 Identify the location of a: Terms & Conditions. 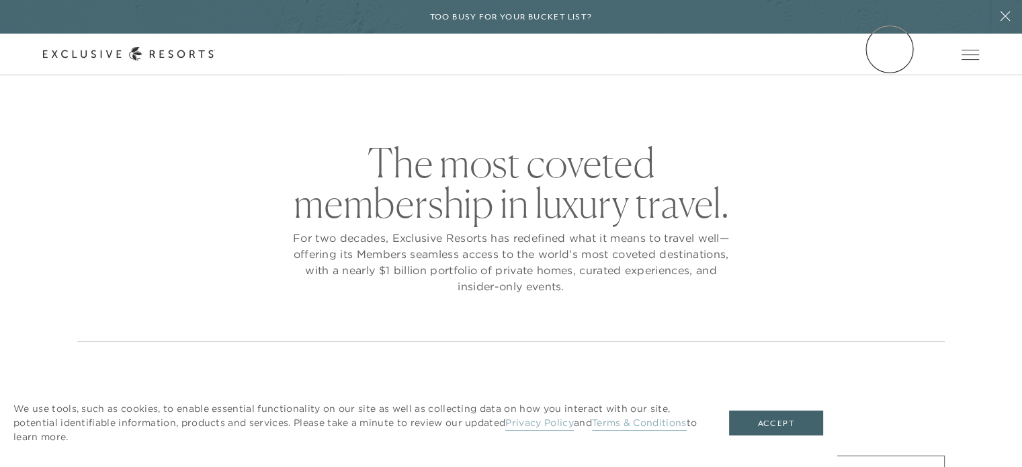
(639, 423).